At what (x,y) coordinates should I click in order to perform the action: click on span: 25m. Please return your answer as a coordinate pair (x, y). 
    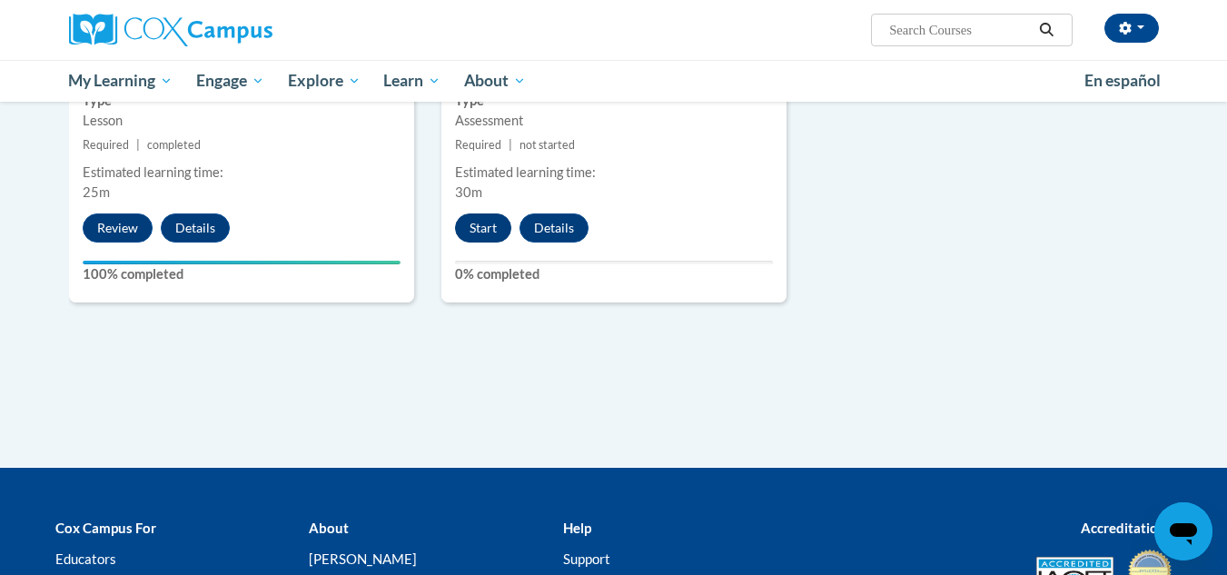
    Looking at the image, I should click on (96, 192).